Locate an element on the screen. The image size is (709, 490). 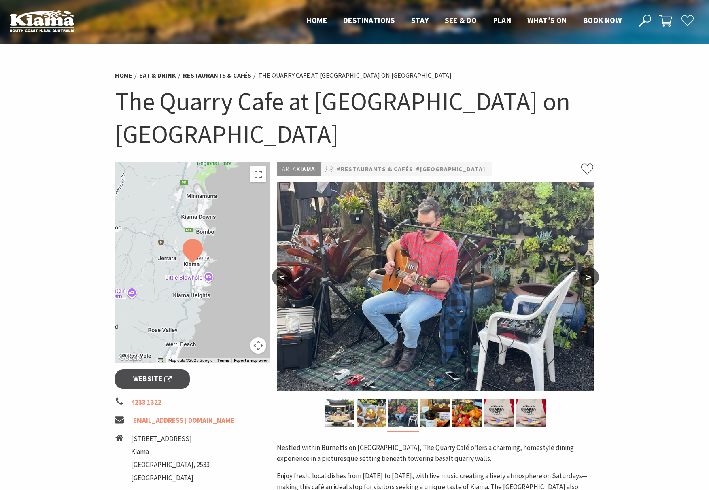
a: Terms (opens in new tab) is located at coordinates (223, 361).